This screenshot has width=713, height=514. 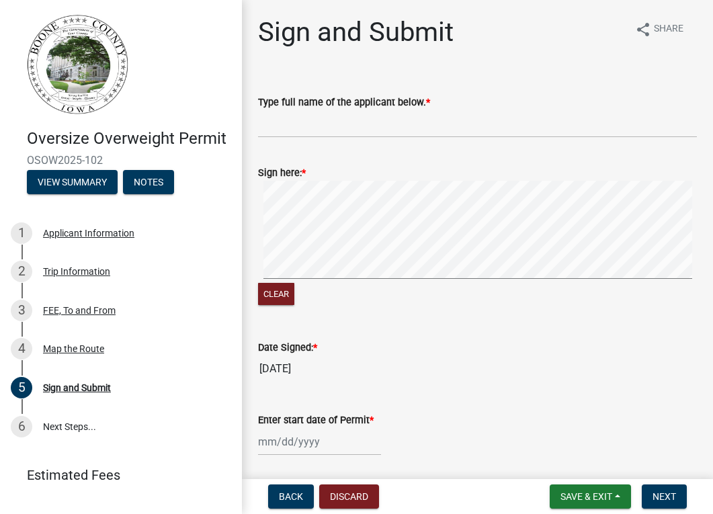 I want to click on label: Date Signed:, so click(x=288, y=348).